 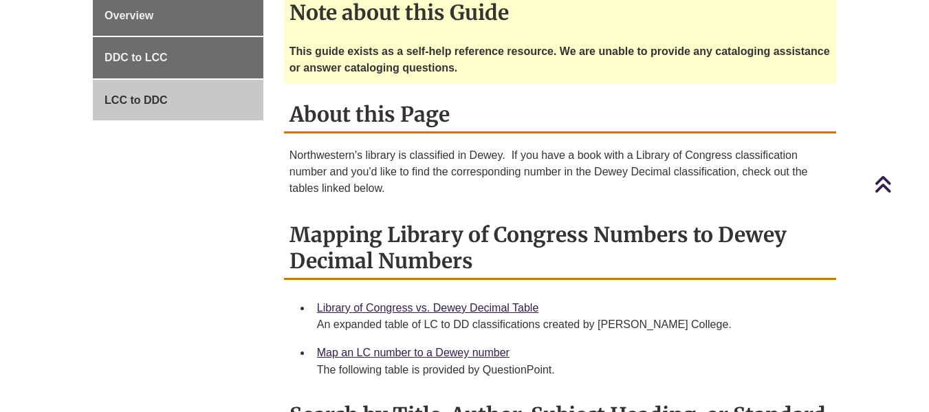 I want to click on a: DDC to LCC, so click(x=178, y=58).